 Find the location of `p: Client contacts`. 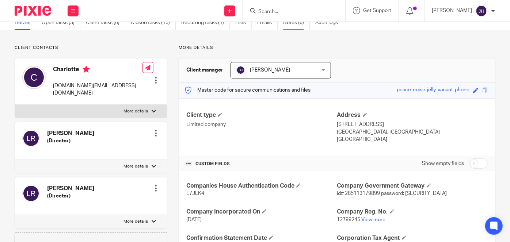

p: Client contacts is located at coordinates (91, 48).